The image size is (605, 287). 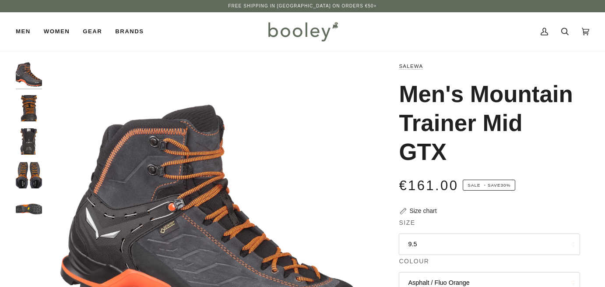 I want to click on div: Men, so click(x=26, y=32).